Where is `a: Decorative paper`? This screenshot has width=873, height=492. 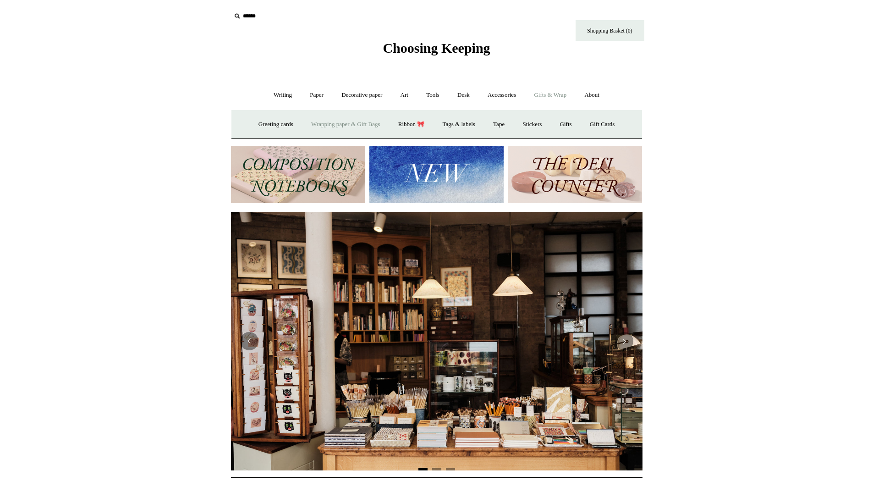 a: Decorative paper is located at coordinates (362, 95).